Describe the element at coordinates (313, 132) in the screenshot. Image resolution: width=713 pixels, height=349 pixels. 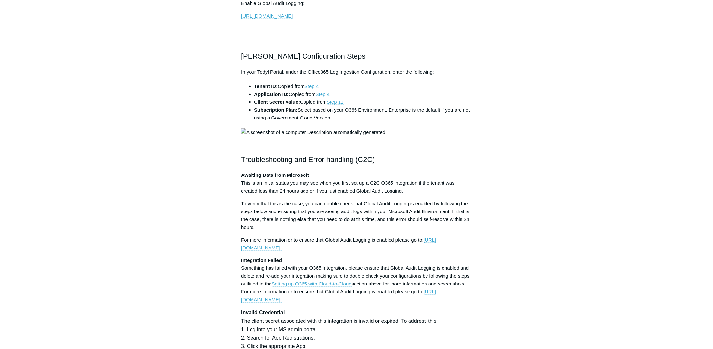
I see `img: A screenshot of a computer Description automatically generated` at that location.